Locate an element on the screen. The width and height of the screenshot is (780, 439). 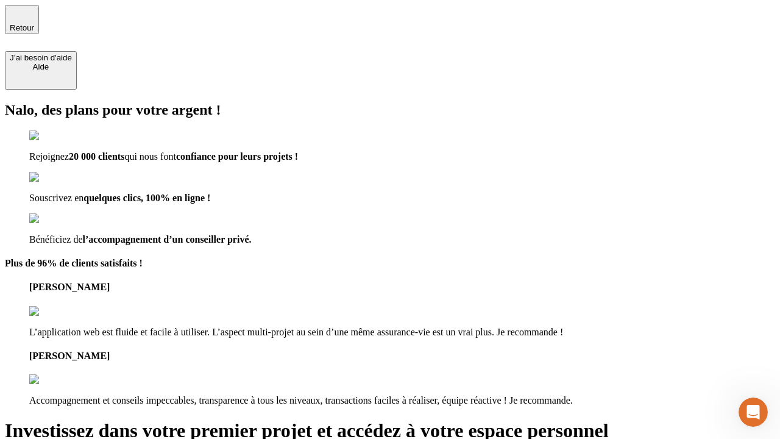
div: J’ai besoin d'aide is located at coordinates (41, 57).